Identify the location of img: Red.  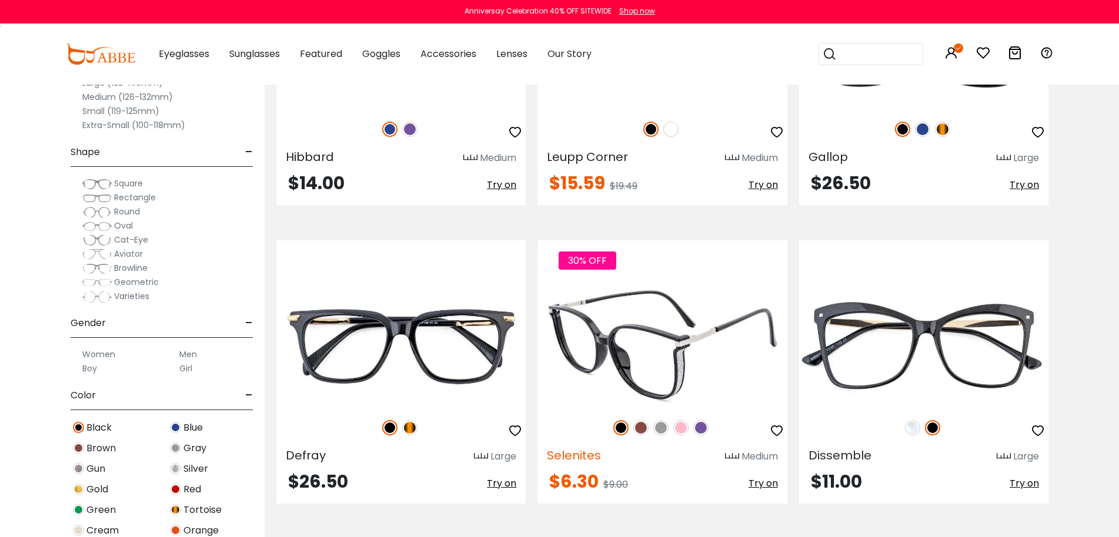
(175, 489).